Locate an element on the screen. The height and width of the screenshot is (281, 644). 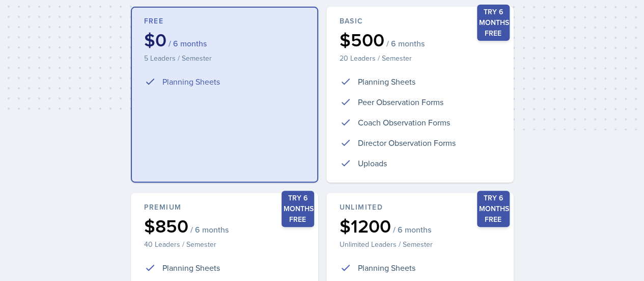
div: $0 is located at coordinates (225, 40).